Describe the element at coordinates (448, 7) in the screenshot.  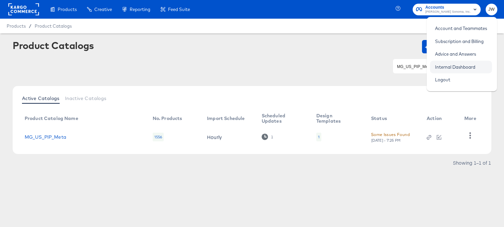
I see `span: Accounts` at that location.